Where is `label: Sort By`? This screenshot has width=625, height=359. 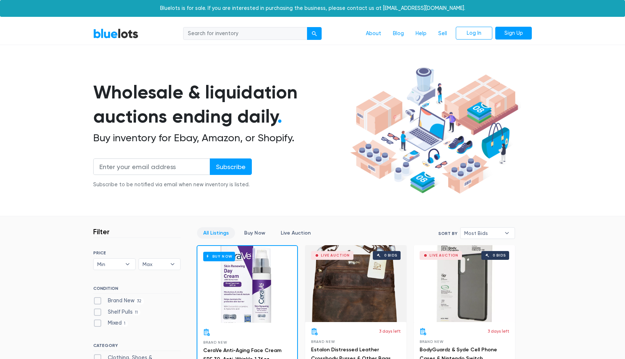 label: Sort By is located at coordinates (448, 233).